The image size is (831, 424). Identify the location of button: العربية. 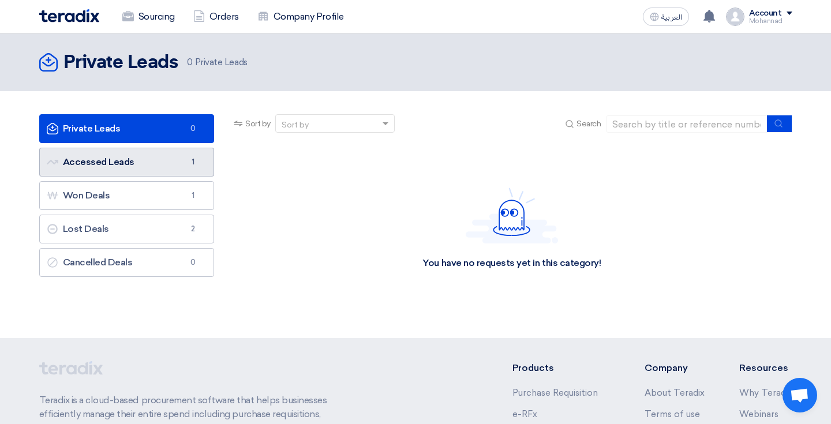
(666, 17).